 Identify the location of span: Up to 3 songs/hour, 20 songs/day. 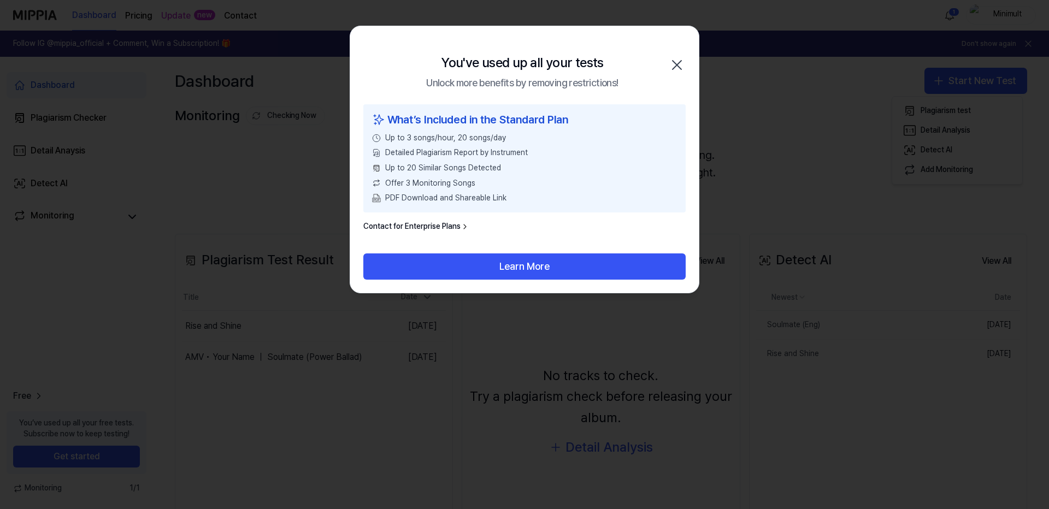
(445, 138).